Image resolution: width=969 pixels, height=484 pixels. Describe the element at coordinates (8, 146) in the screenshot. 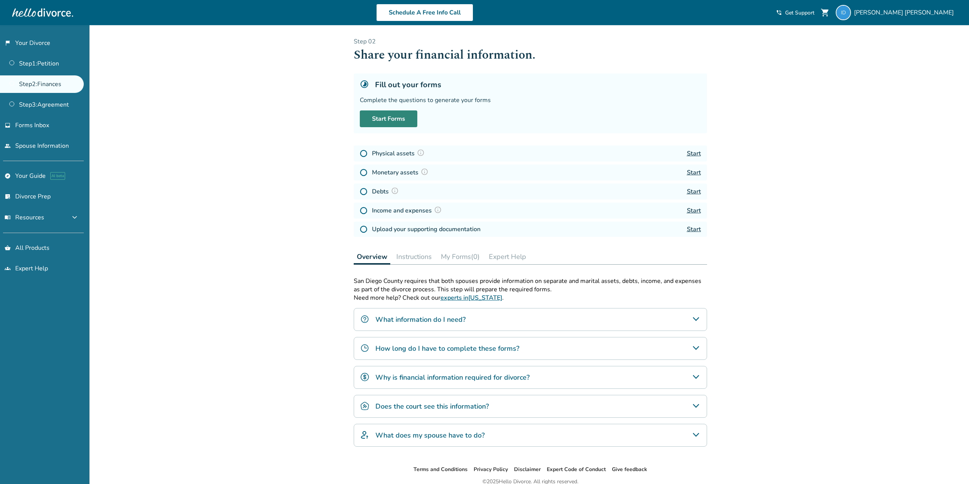

I see `span: people` at that location.